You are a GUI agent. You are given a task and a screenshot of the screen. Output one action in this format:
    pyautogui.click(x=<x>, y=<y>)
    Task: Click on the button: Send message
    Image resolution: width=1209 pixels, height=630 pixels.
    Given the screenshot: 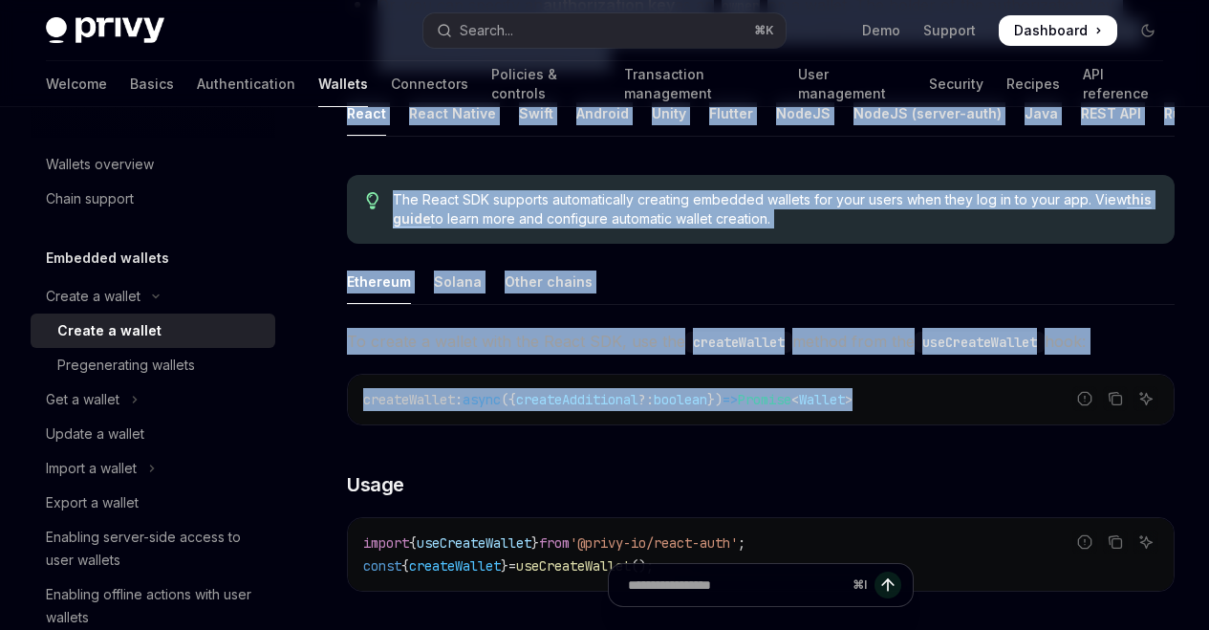 What is the action you would take?
    pyautogui.click(x=888, y=585)
    